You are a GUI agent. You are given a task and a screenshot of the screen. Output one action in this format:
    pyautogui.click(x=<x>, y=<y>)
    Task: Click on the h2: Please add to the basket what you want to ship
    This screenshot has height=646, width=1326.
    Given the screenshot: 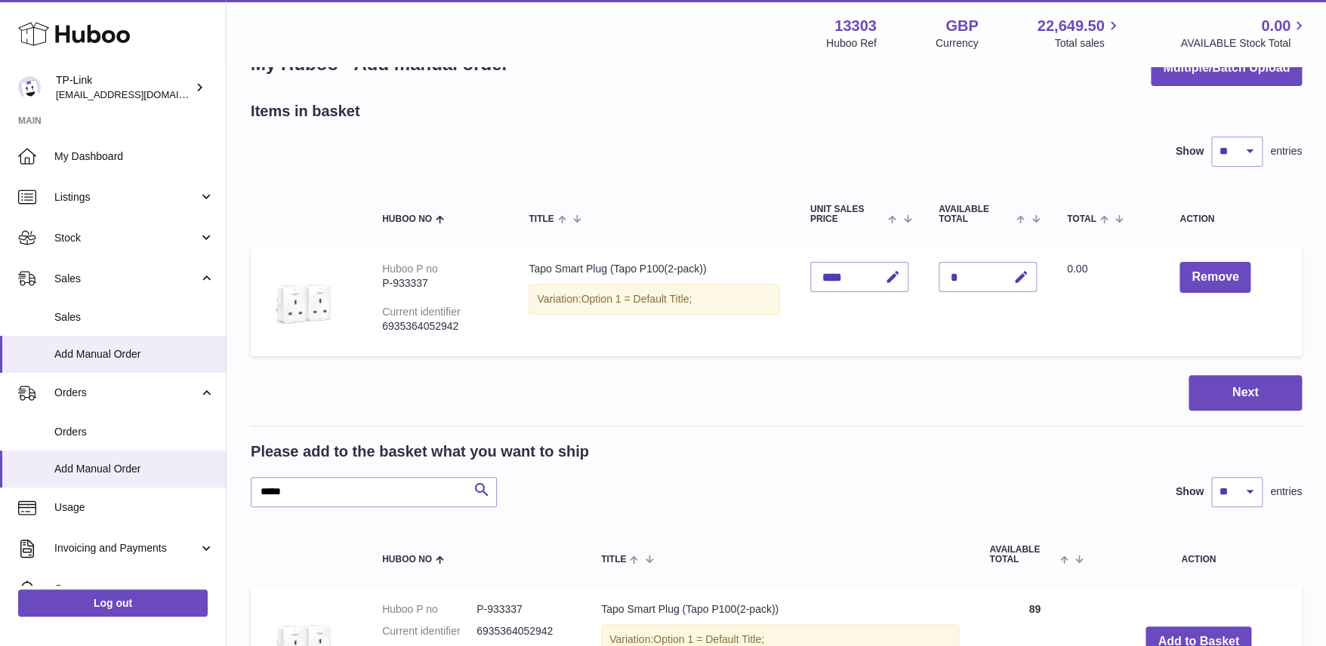 What is the action you would take?
    pyautogui.click(x=420, y=452)
    